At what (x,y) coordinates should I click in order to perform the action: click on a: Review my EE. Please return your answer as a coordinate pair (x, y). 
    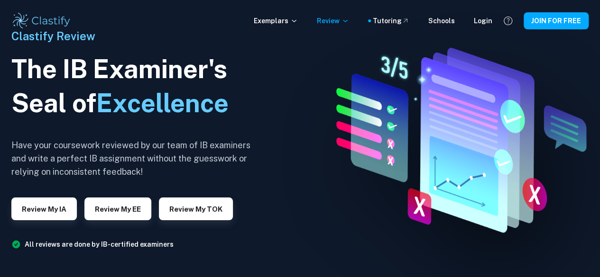
    Looking at the image, I should click on (118, 209).